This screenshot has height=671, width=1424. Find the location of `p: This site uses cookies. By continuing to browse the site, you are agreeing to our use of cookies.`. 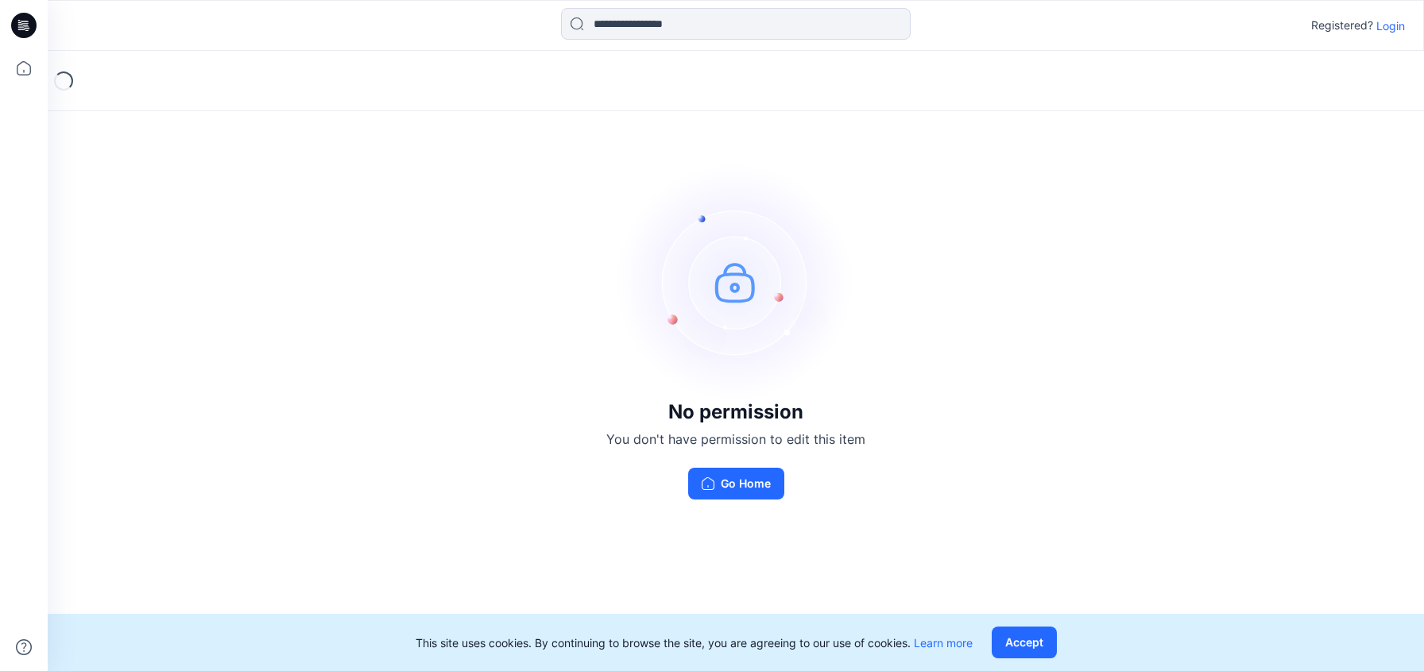

p: This site uses cookies. By continuing to browse the site, you are agreeing to our use of cookies. is located at coordinates (694, 643).